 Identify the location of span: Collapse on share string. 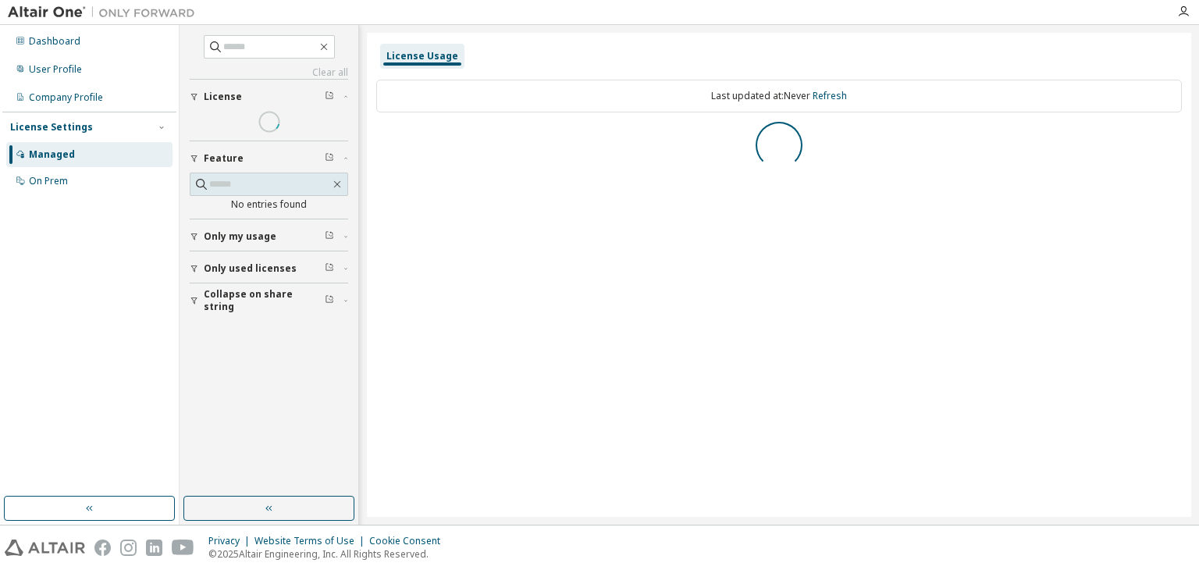
(264, 300).